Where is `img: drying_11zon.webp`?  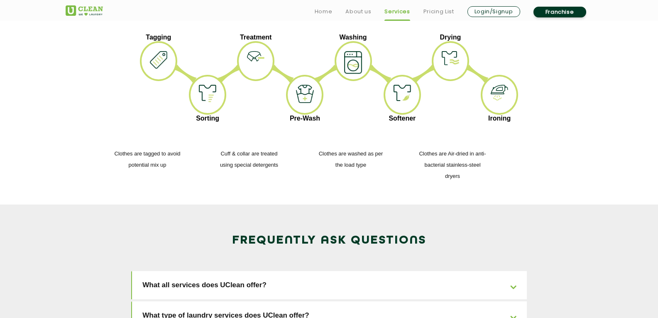
img: drying_11zon.webp is located at coordinates (450, 58).